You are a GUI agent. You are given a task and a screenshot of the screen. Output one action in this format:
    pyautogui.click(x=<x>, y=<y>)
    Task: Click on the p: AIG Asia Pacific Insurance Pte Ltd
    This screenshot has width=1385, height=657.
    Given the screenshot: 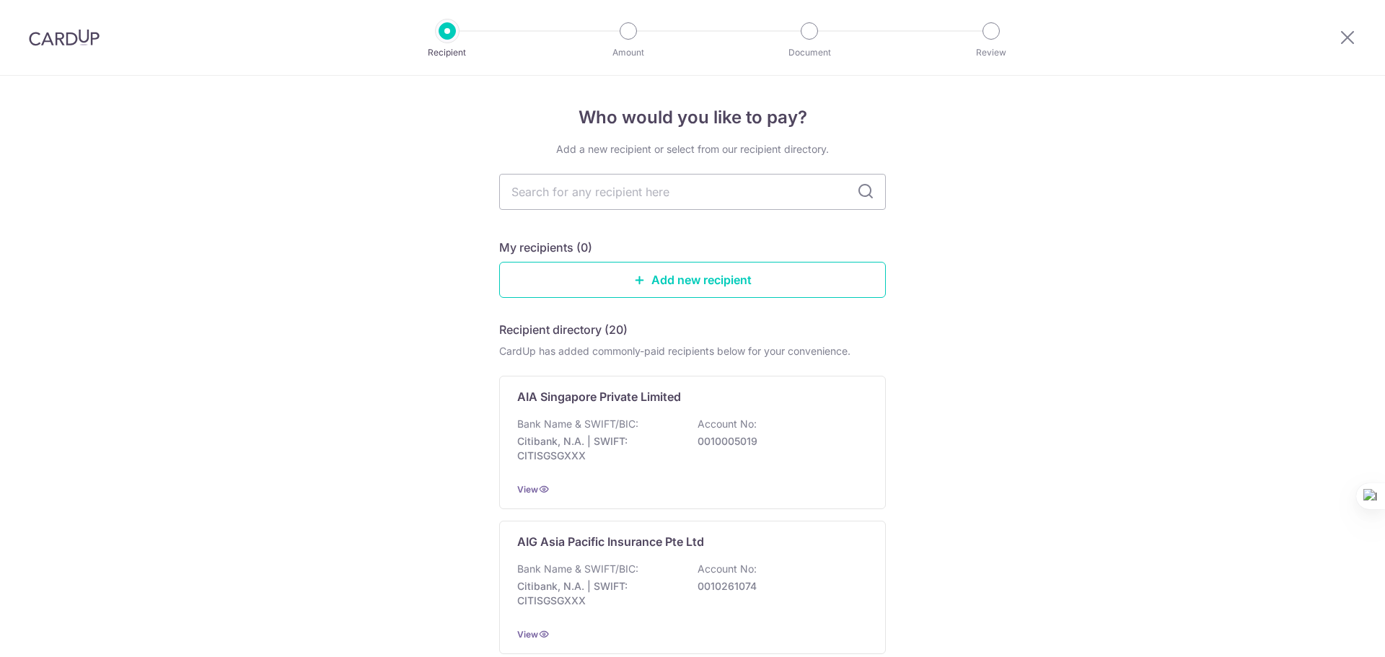 What is the action you would take?
    pyautogui.click(x=610, y=542)
    